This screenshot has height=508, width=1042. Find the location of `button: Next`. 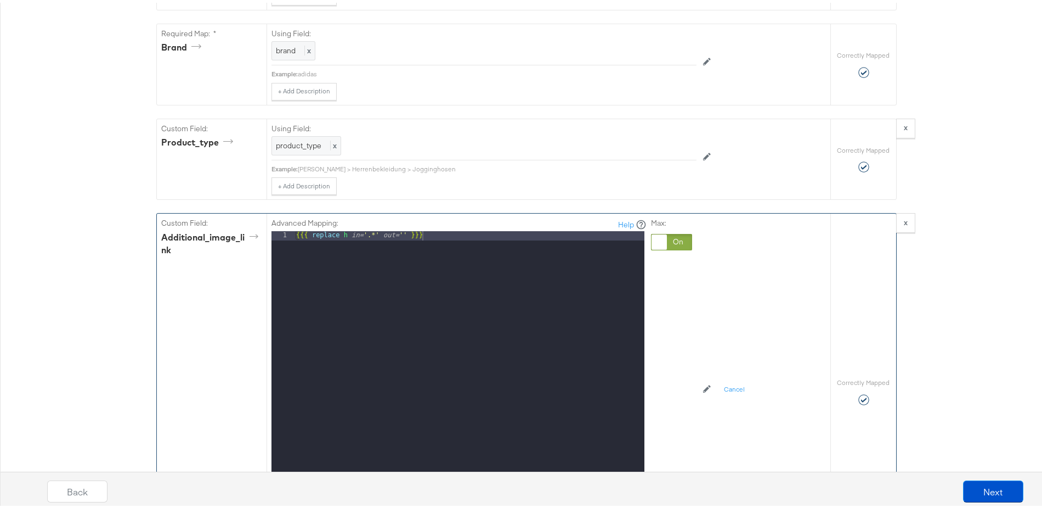

button: Next is located at coordinates (994, 488).